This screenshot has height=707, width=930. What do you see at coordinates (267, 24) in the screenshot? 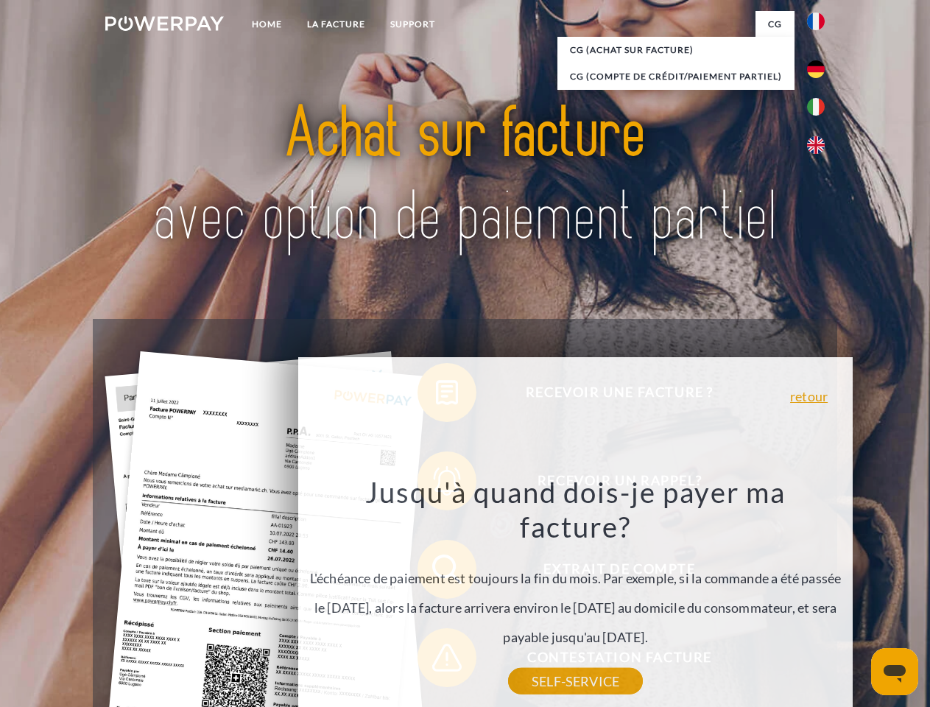
I see `a: Home` at bounding box center [267, 24].